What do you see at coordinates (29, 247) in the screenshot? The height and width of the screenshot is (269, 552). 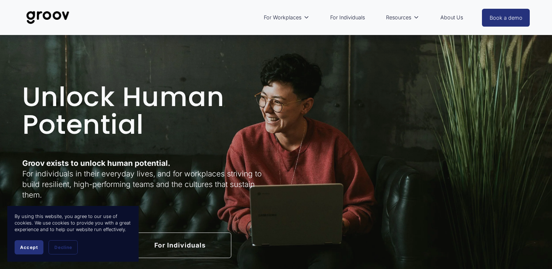 I see `span: Accept` at bounding box center [29, 247].